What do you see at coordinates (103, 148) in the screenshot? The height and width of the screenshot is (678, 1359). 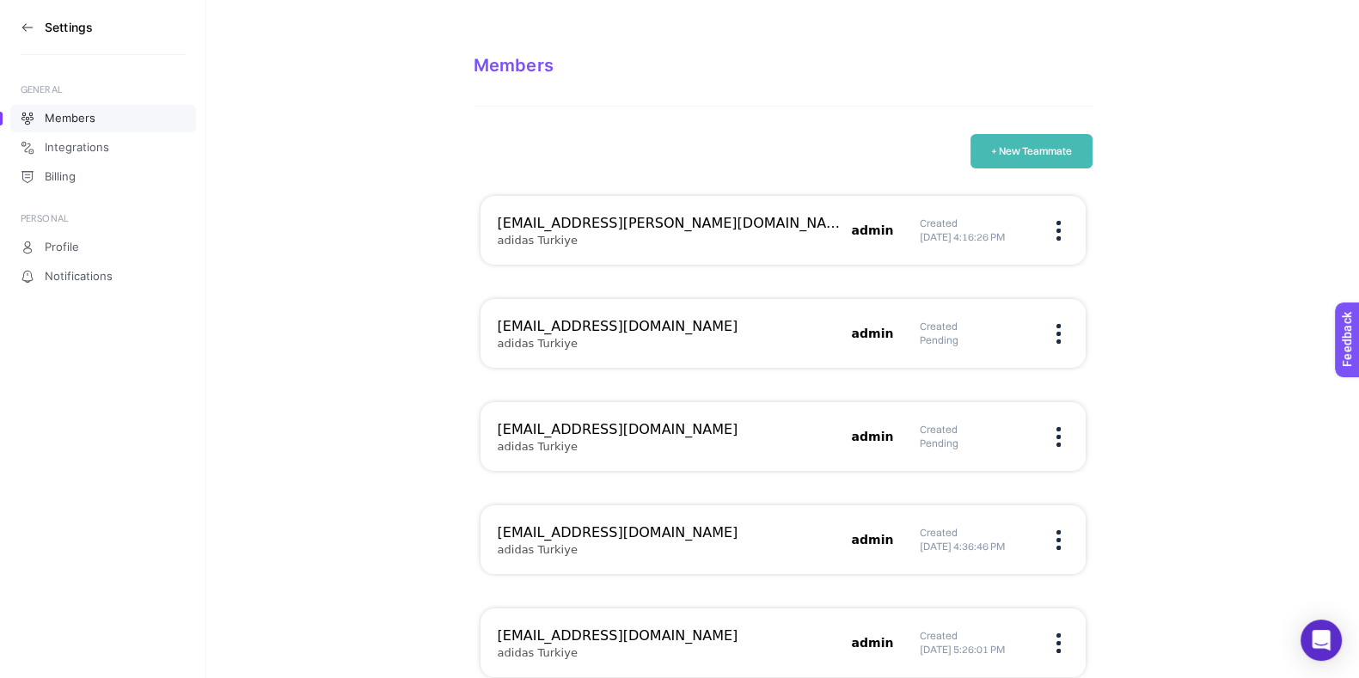 I see `a: Integrations` at bounding box center [103, 148].